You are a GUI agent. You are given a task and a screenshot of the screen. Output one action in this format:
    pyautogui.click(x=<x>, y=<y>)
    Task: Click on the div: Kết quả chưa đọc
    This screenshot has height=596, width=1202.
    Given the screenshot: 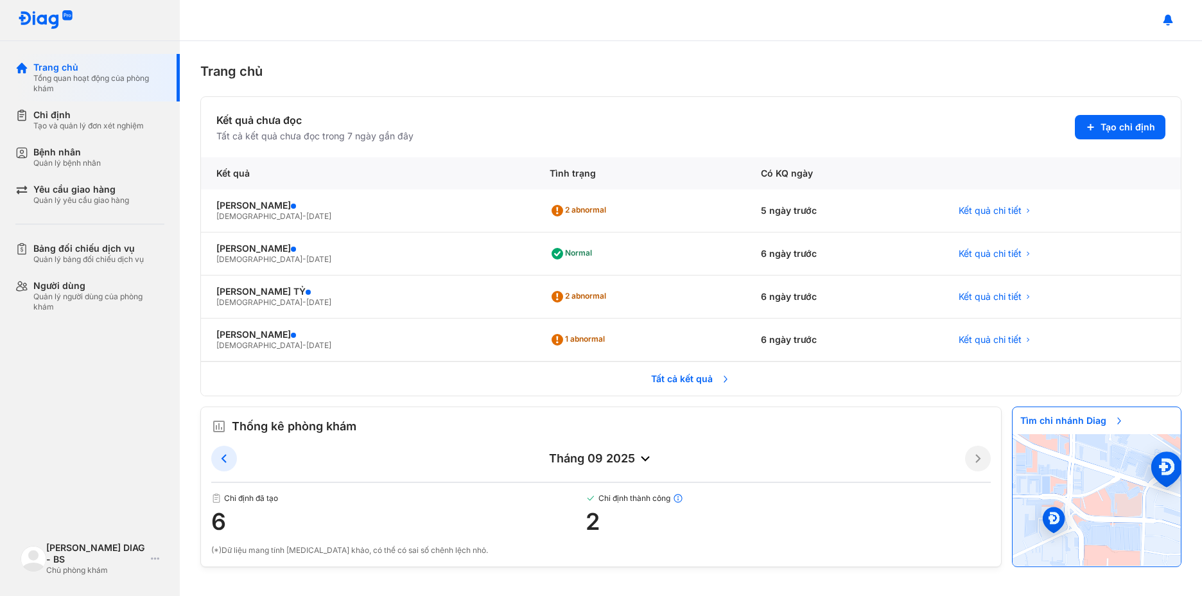 What is the action you would take?
    pyautogui.click(x=315, y=120)
    